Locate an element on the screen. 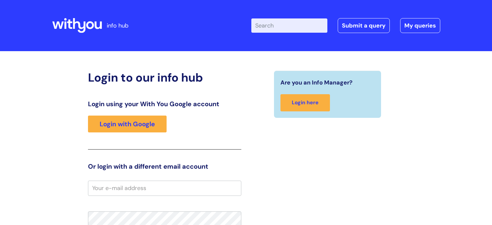  input: Your e-mail address is located at coordinates (165, 188).